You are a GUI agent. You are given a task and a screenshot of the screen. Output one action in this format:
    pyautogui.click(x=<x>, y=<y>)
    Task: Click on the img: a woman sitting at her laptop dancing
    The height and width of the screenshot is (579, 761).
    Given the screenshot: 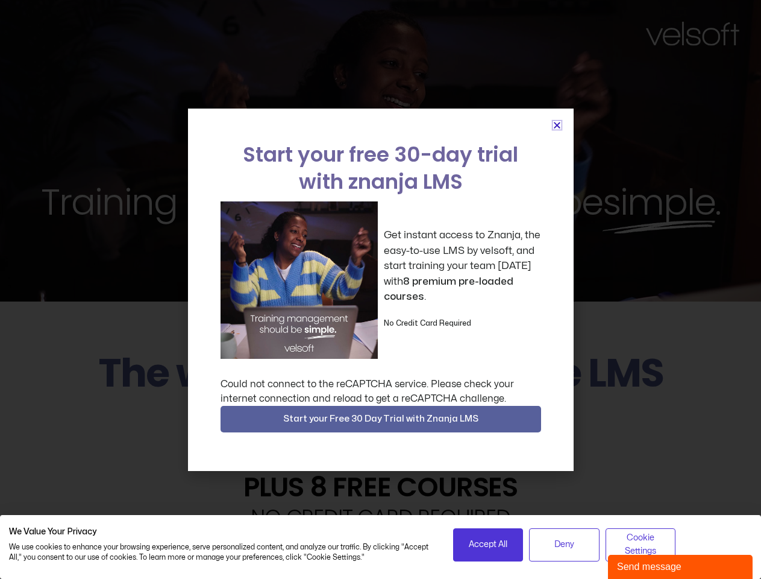 What is the action you would take?
    pyautogui.click(x=299, y=280)
    